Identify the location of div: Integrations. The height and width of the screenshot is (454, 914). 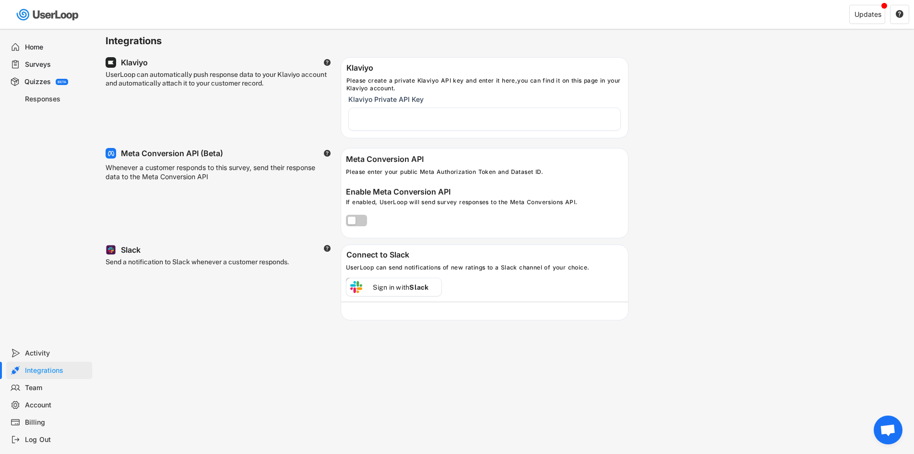
(57, 370).